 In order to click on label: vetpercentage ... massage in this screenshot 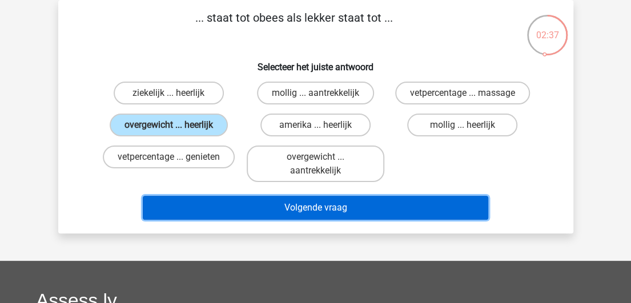, I will do `click(462, 93)`.